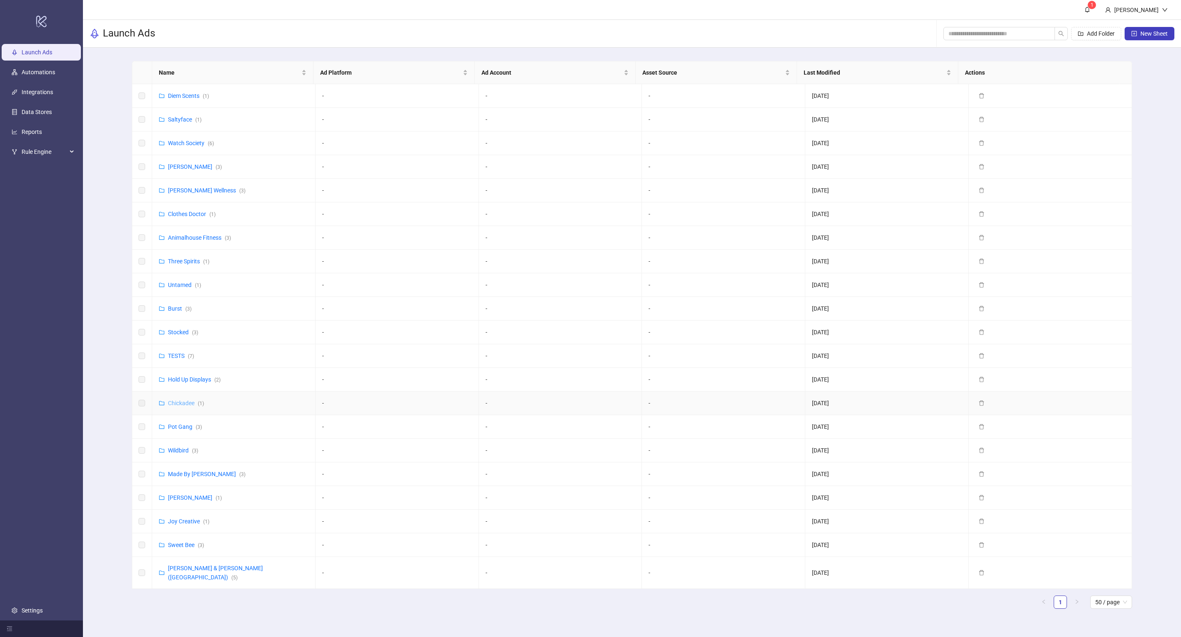  What do you see at coordinates (185, 119) in the screenshot?
I see `a: Saltyface(1)` at bounding box center [185, 119].